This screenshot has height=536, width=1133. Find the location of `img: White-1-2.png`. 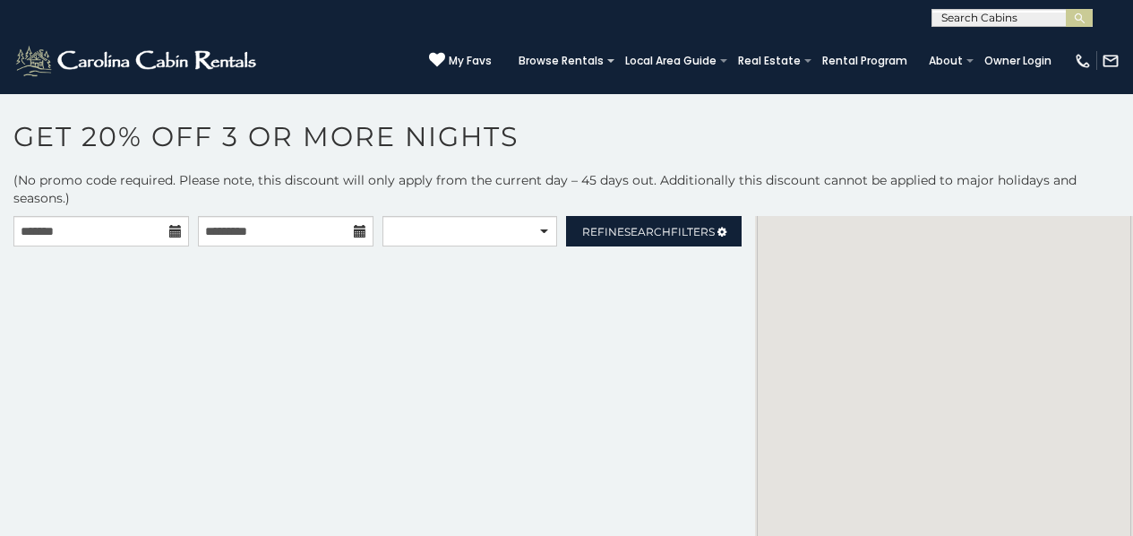

img: White-1-2.png is located at coordinates (137, 61).